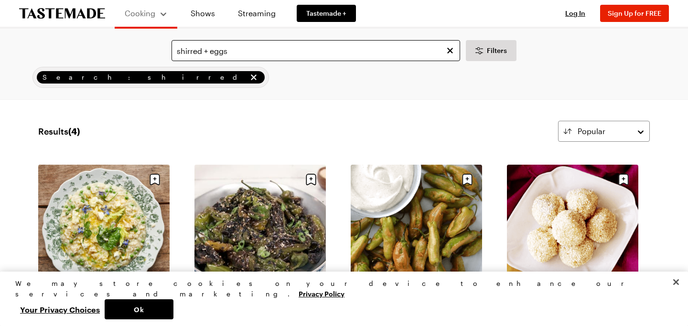 The width and height of the screenshot is (688, 326). What do you see at coordinates (576, 13) in the screenshot?
I see `button: Log In` at bounding box center [576, 13].